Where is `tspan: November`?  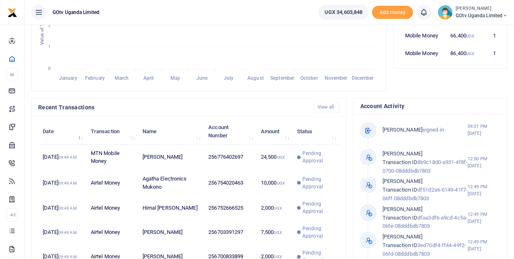
tspan: November is located at coordinates (335, 78).